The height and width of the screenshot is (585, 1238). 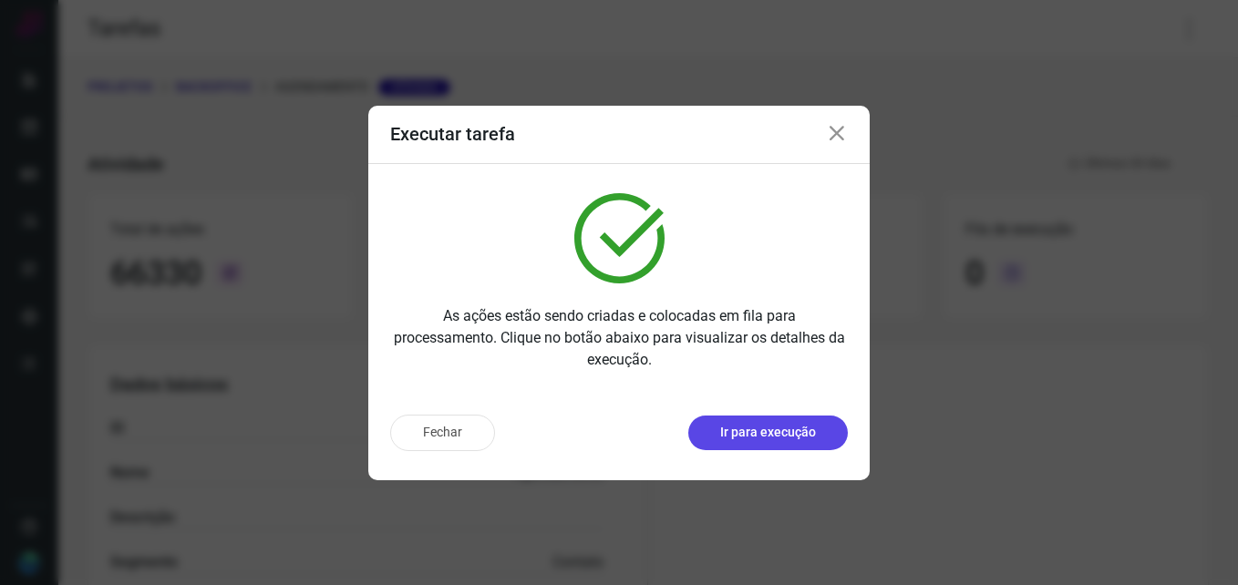 What do you see at coordinates (768, 433) in the screenshot?
I see `button: Ir para execução` at bounding box center [768, 433].